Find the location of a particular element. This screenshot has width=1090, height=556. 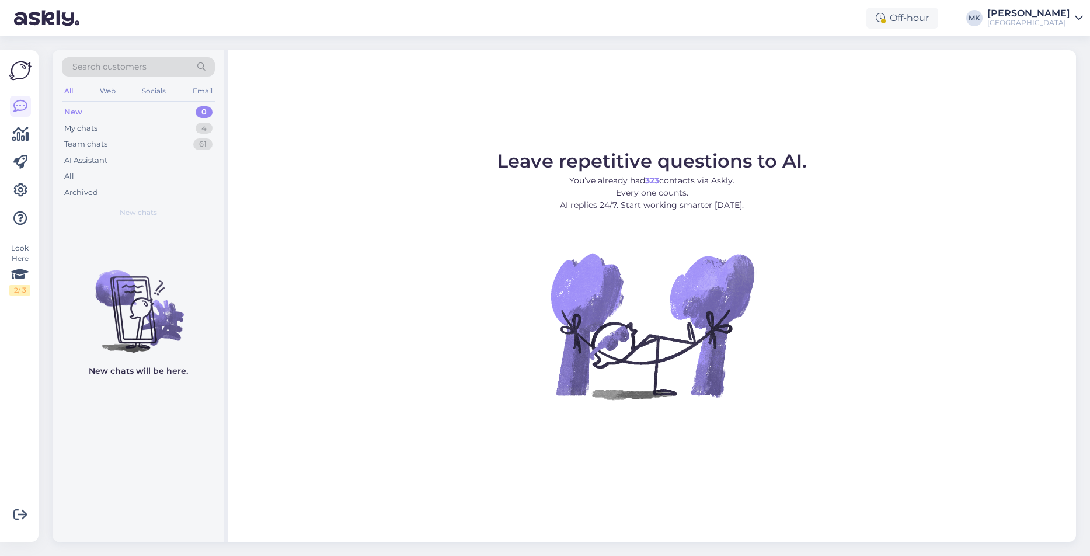

div: Team chats is located at coordinates (86, 144).